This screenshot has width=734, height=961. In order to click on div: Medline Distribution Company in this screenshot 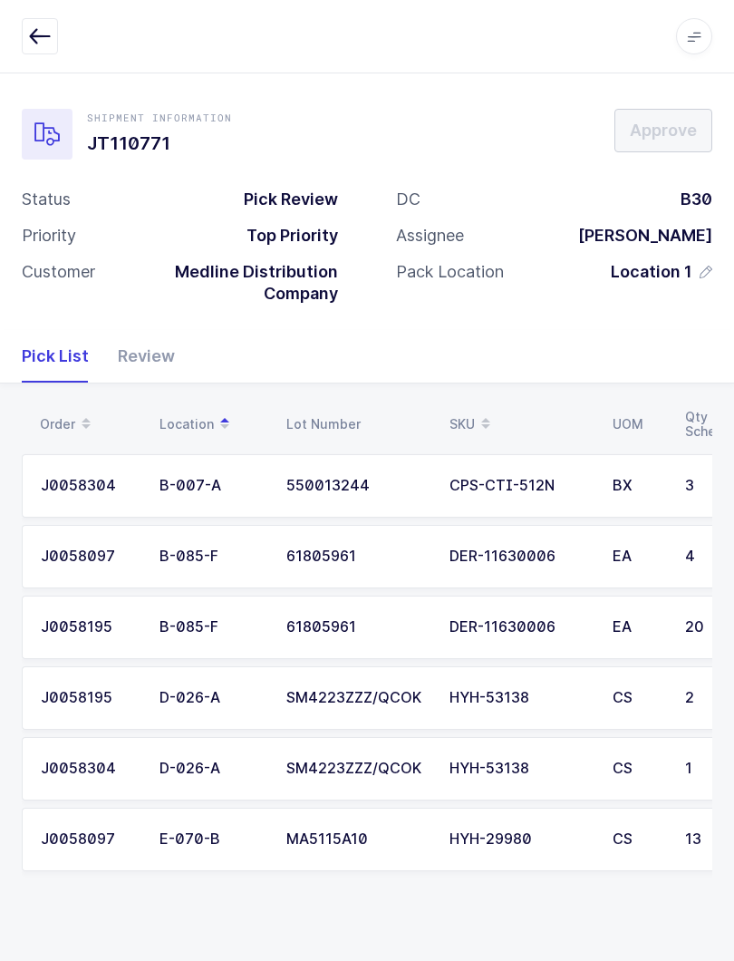, I will do `click(217, 283)`.